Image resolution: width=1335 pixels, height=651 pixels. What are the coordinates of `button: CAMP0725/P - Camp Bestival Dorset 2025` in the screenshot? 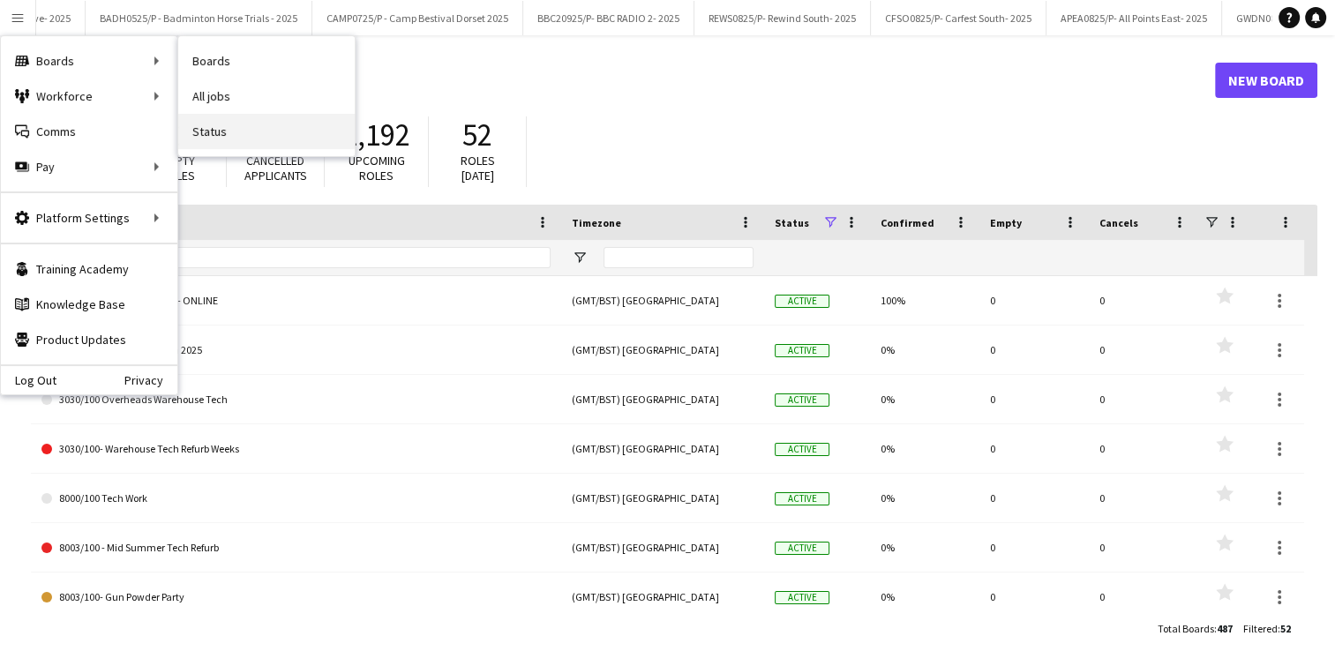 It's located at (417, 18).